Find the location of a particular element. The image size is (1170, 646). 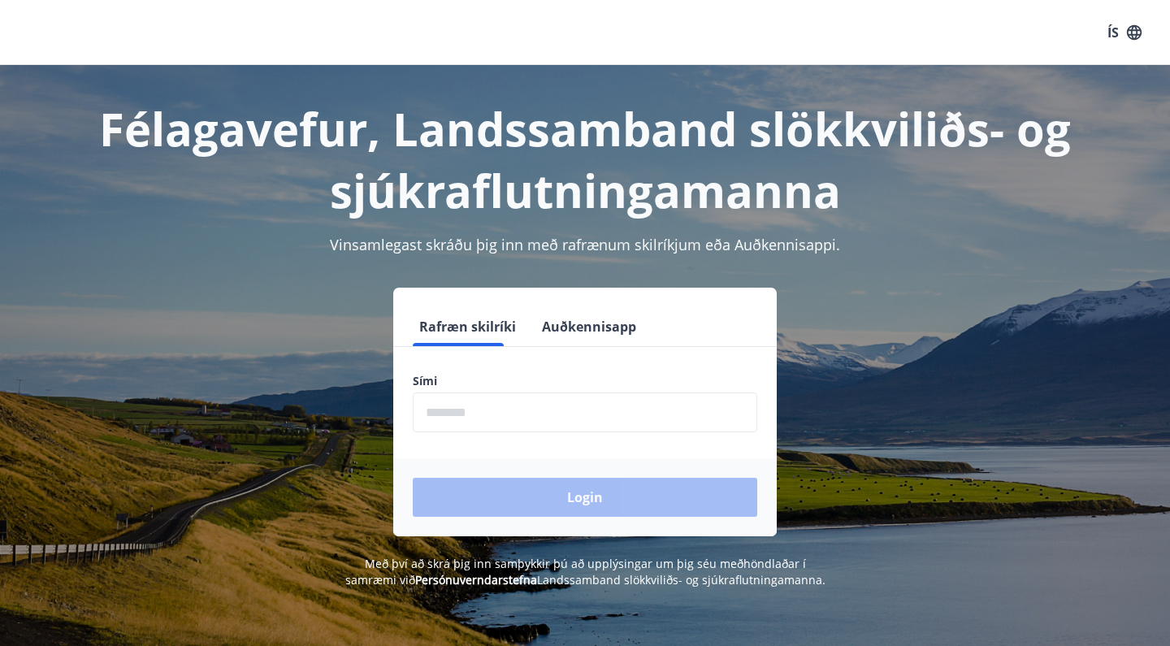

button: ÍS is located at coordinates (1124, 32).